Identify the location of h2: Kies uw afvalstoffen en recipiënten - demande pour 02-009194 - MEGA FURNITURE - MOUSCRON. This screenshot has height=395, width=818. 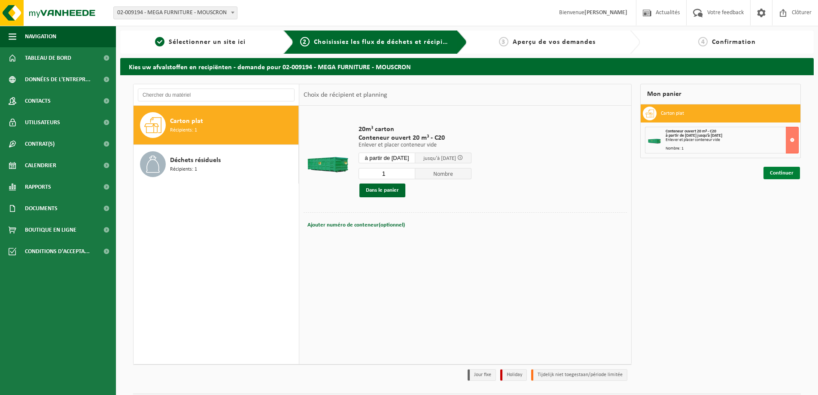
(467, 66).